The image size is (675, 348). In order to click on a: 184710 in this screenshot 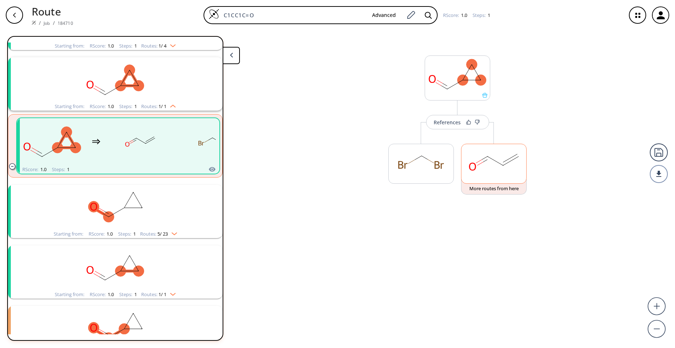, I will do `click(65, 23)`.